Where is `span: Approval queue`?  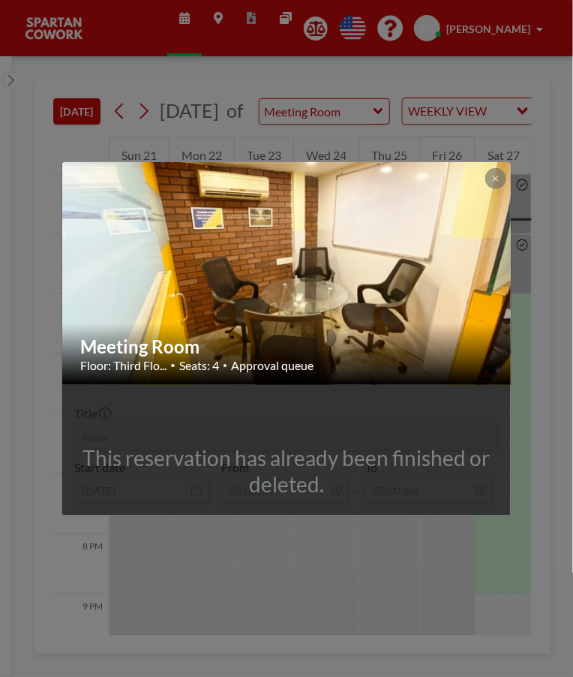 span: Approval queue is located at coordinates (272, 365).